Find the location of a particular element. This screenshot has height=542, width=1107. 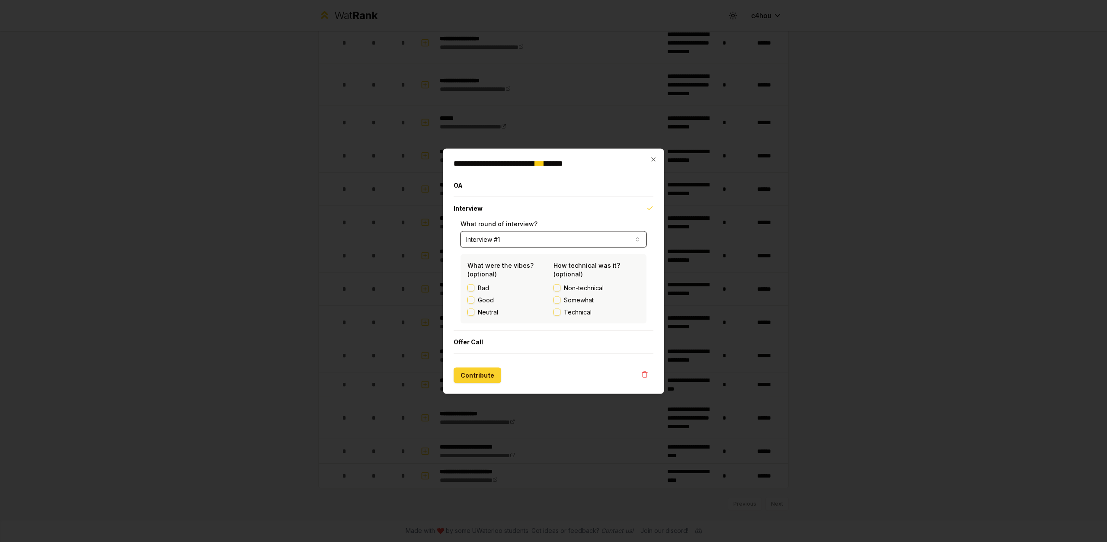

button: Non-technical is located at coordinates (557, 288).